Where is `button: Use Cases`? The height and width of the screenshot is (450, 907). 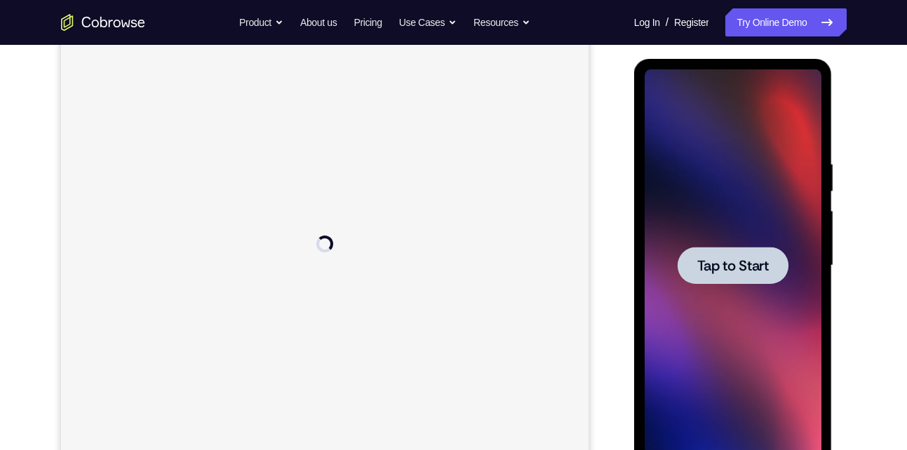 button: Use Cases is located at coordinates (428, 22).